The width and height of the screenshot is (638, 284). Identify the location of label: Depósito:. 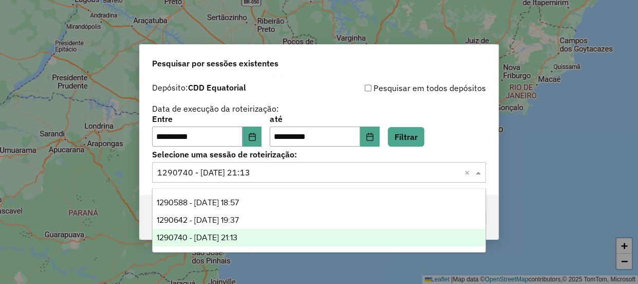
(199, 87).